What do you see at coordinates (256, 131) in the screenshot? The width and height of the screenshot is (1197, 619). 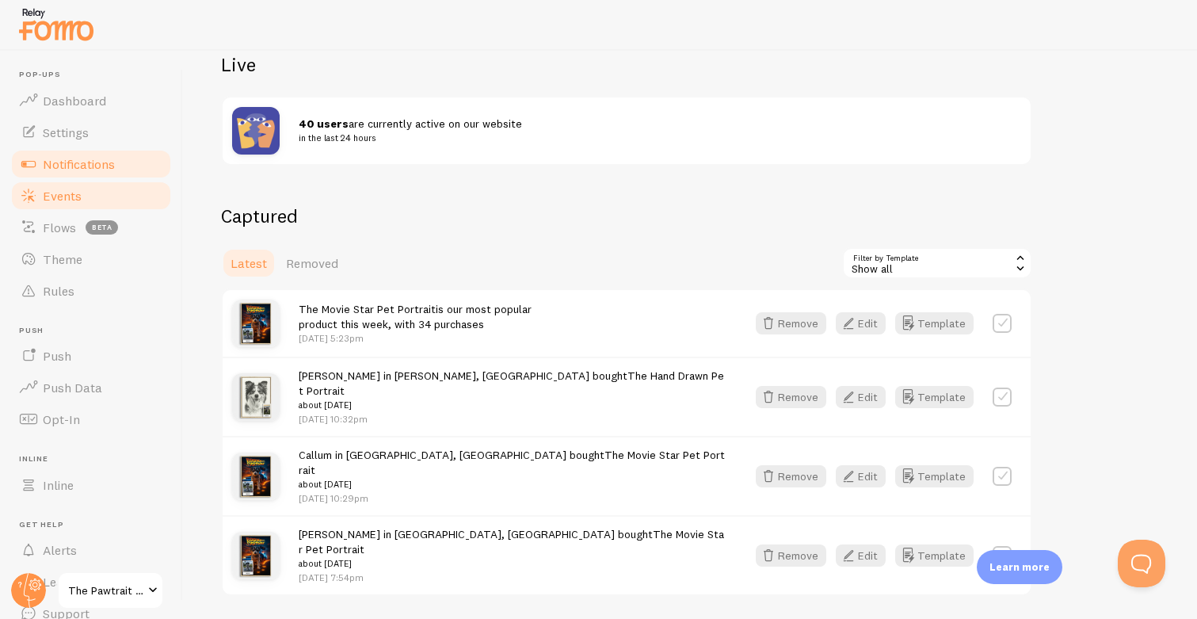 I see `img: pageviews.png` at bounding box center [256, 131].